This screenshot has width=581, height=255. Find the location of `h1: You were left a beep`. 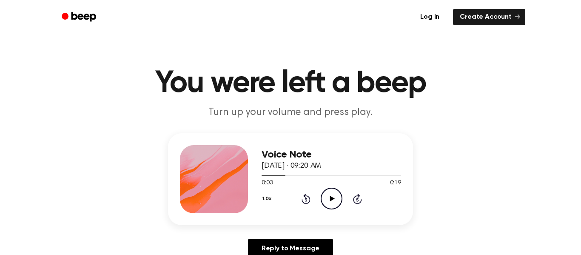

h1: You were left a beep is located at coordinates (290, 83).